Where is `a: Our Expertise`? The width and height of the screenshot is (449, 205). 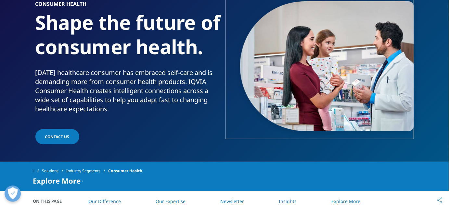 a: Our Expertise is located at coordinates (171, 201).